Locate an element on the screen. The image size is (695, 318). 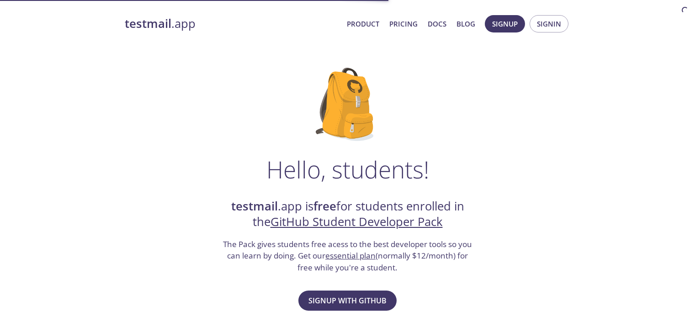
h1: Hello, students! is located at coordinates (348, 169).